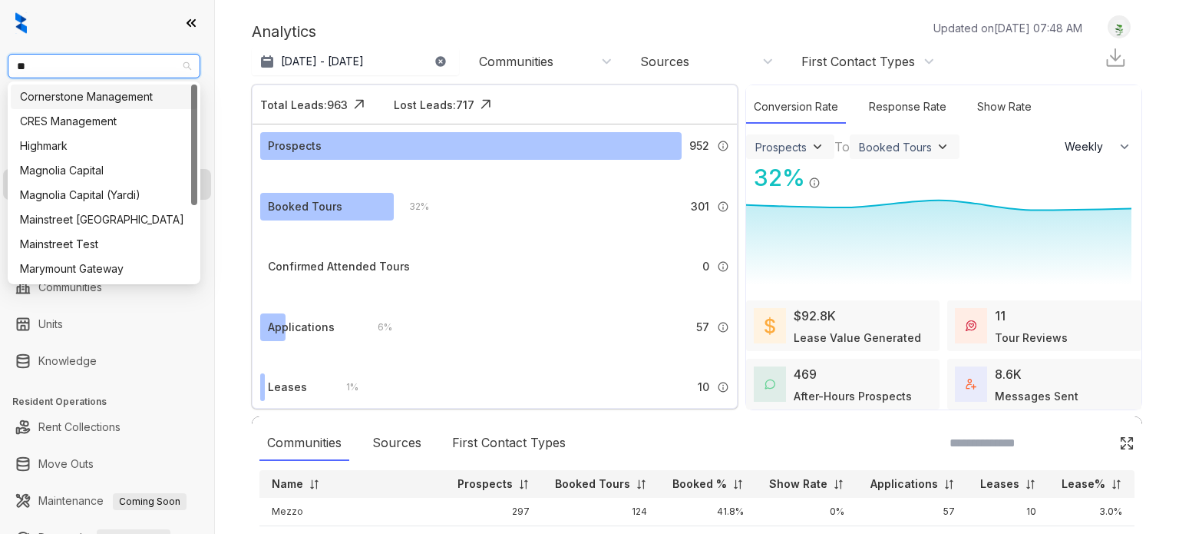 This screenshot has height=534, width=1179. I want to click on td: 0%, so click(806, 511).